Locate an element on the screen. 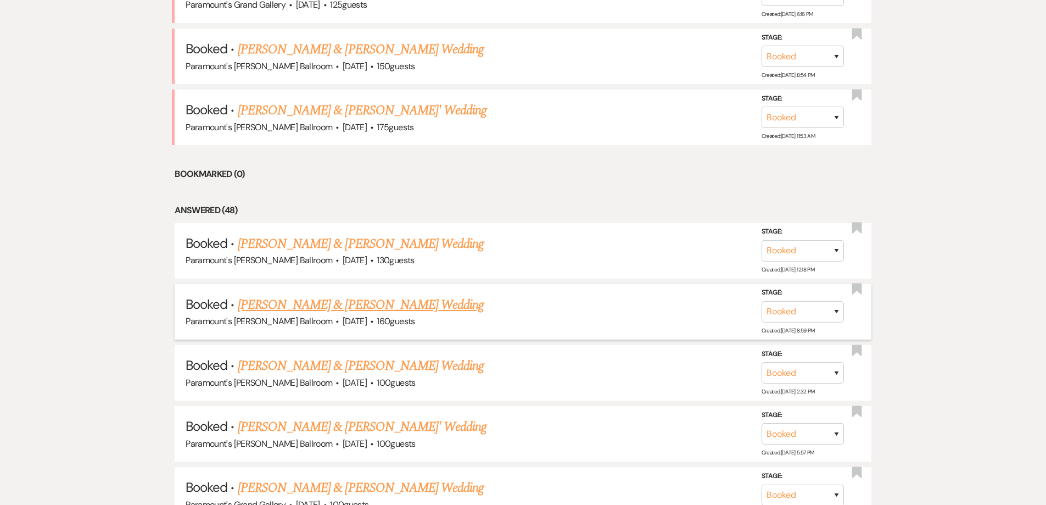 Image resolution: width=1046 pixels, height=505 pixels. span: 160 guests is located at coordinates (395, 321).